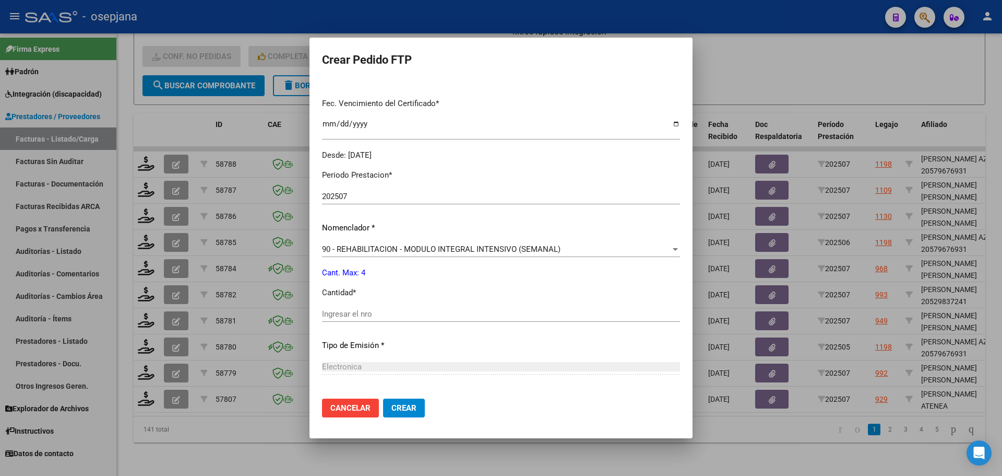 This screenshot has height=476, width=1002. Describe the element at coordinates (350, 408) in the screenshot. I see `button: Cancelar` at that location.